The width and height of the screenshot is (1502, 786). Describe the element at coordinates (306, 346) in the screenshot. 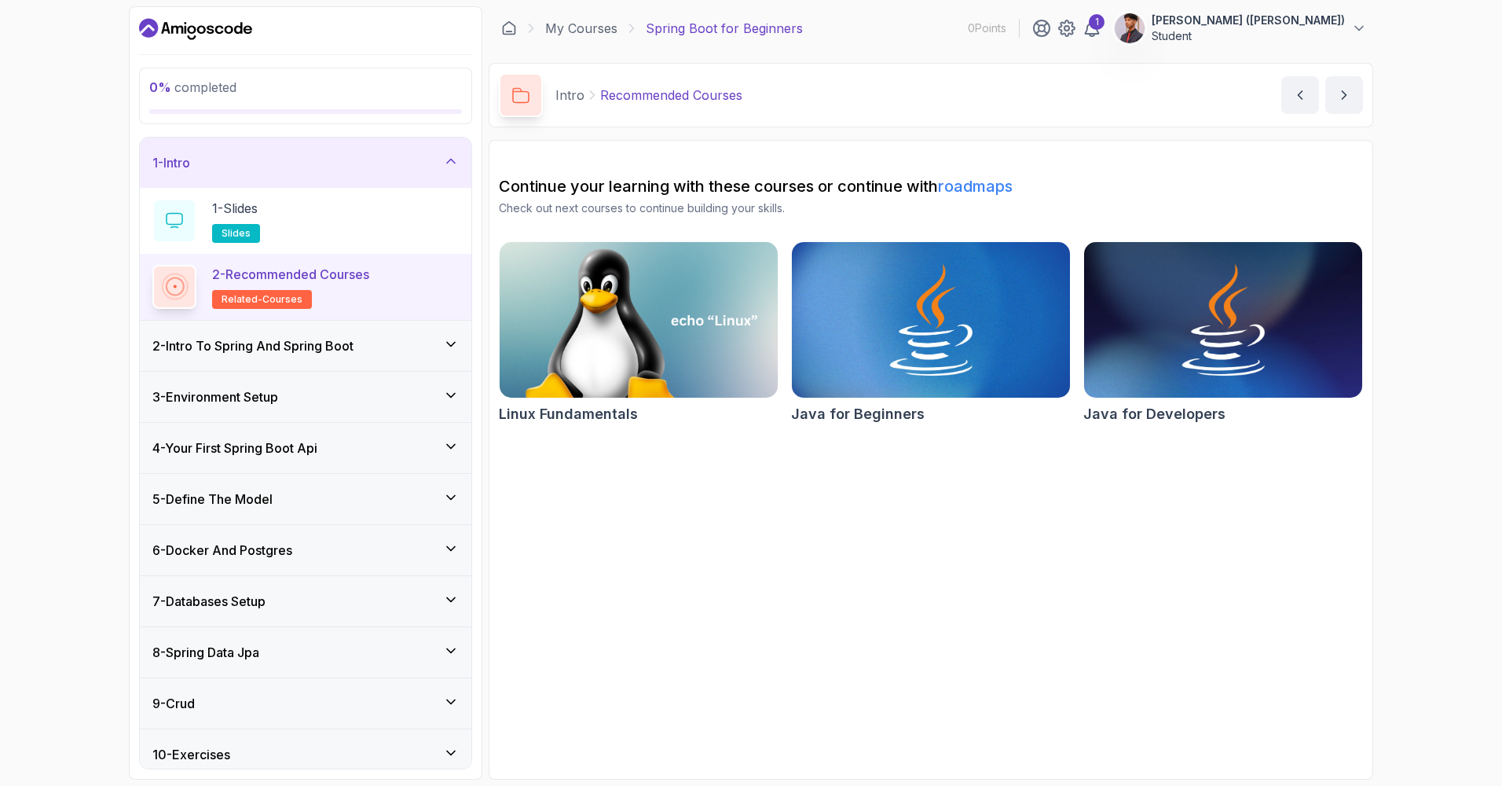

I see `button: 2-Intro To Spring And Spring Boot` at that location.